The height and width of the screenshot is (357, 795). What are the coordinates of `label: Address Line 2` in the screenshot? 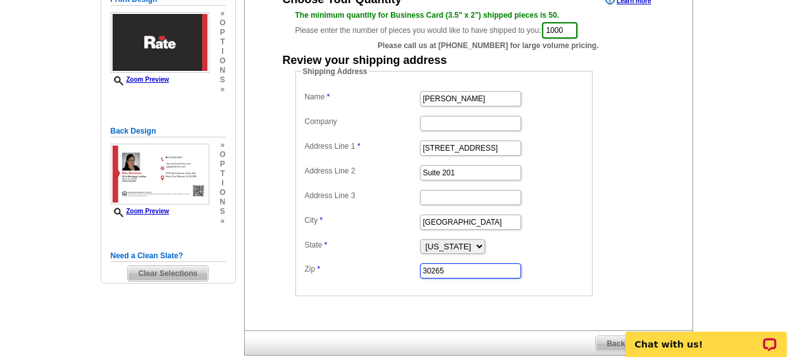 It's located at (362, 171).